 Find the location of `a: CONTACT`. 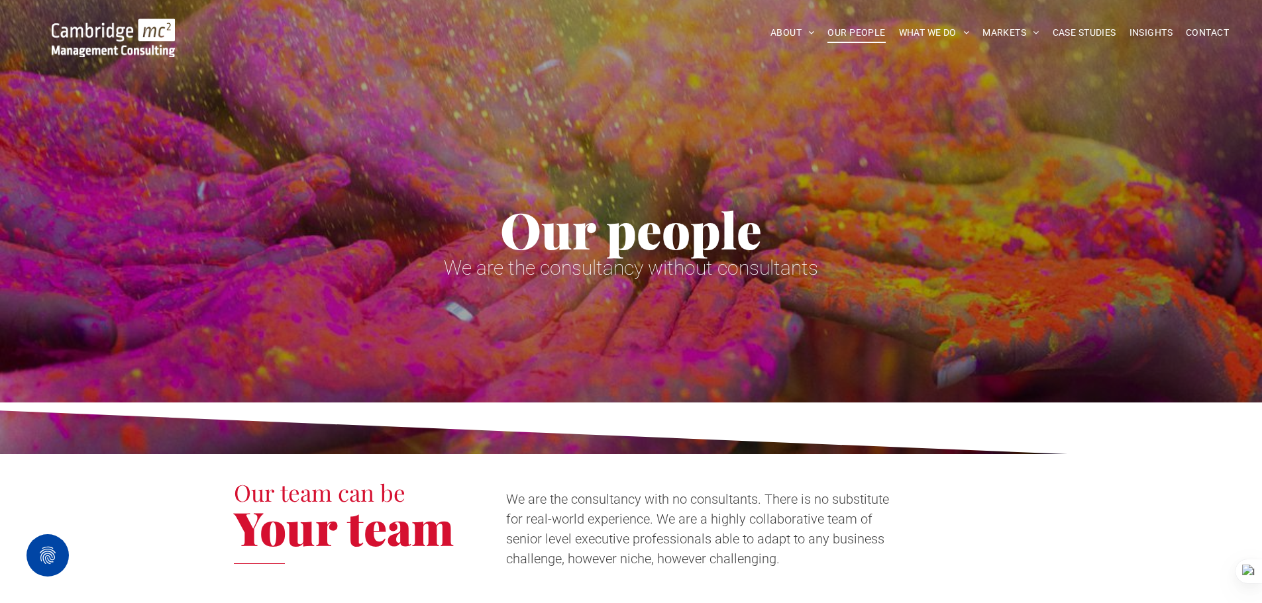

a: CONTACT is located at coordinates (1207, 32).